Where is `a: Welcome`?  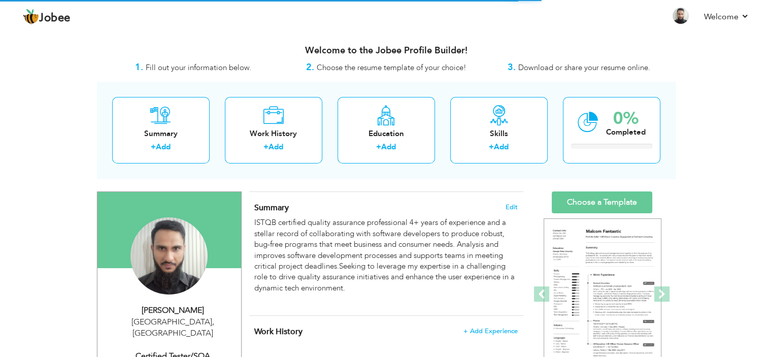 a: Welcome is located at coordinates (727, 17).